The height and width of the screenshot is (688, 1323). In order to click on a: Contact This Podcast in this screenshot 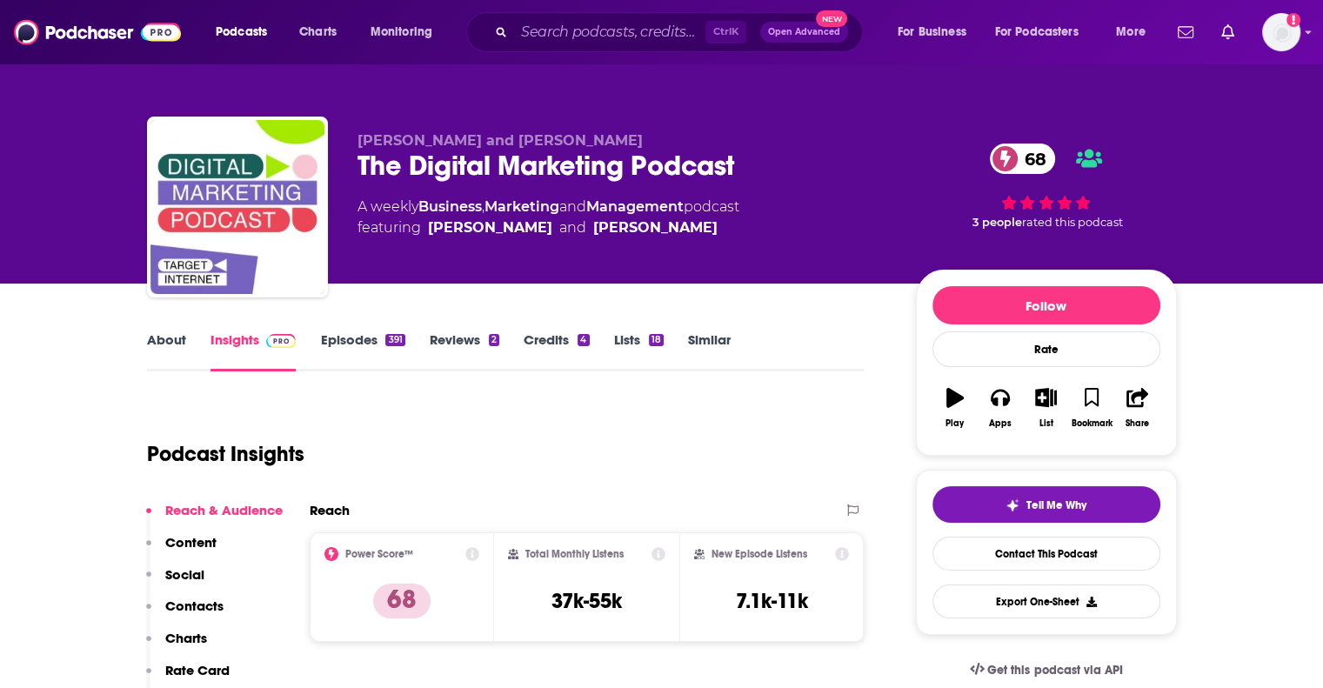, I will do `click(1047, 553)`.